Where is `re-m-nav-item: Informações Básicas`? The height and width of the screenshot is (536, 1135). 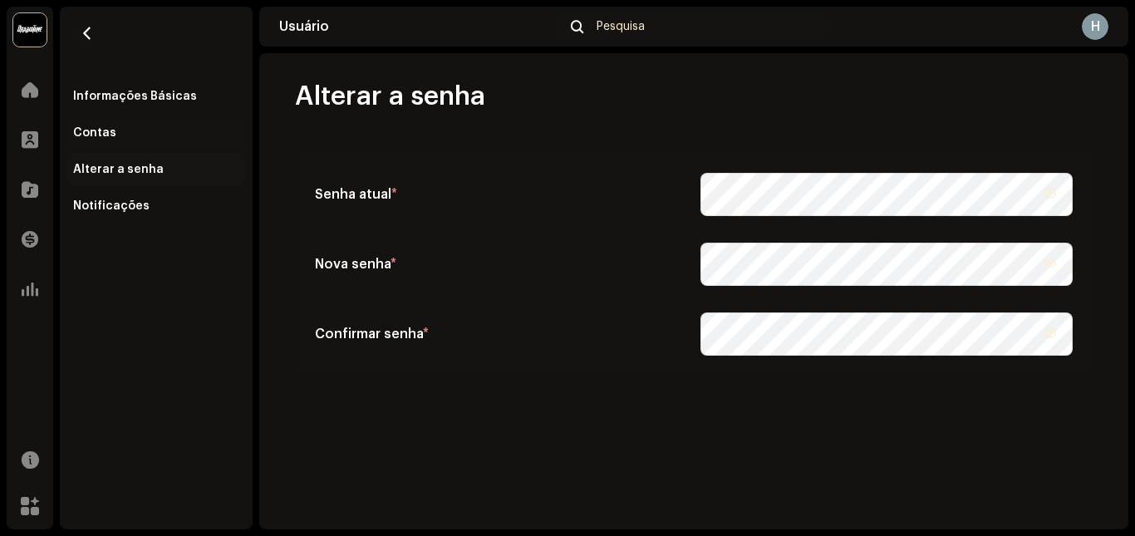
re-m-nav-item: Informações Básicas is located at coordinates (156, 96).